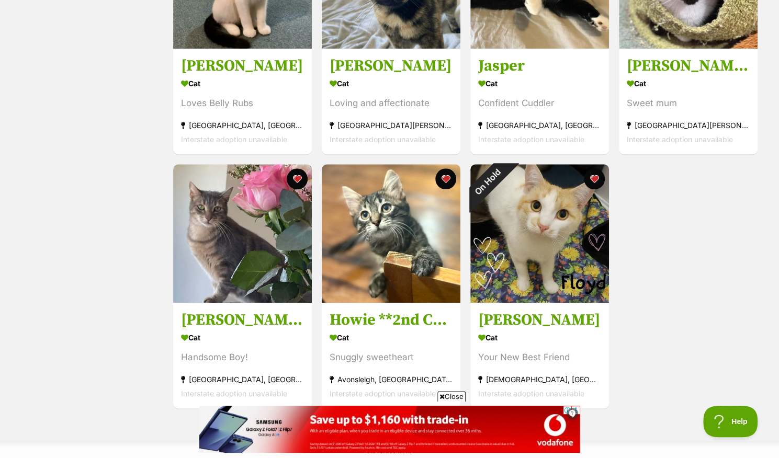  I want to click on span: Close, so click(451, 396).